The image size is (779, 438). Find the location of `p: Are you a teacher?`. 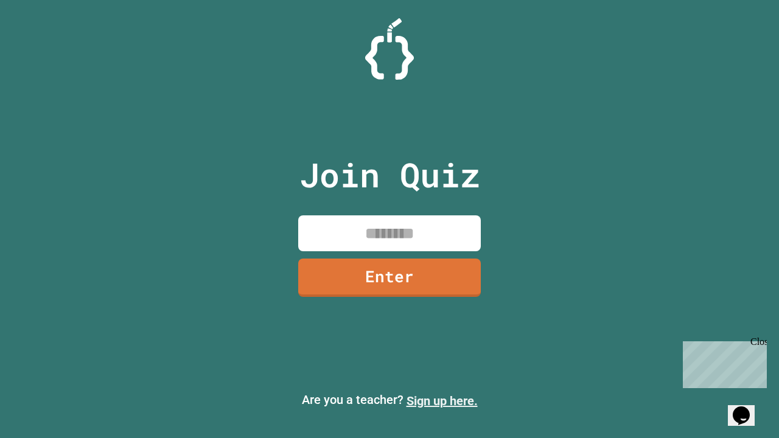

p: Are you a teacher? is located at coordinates (389, 400).